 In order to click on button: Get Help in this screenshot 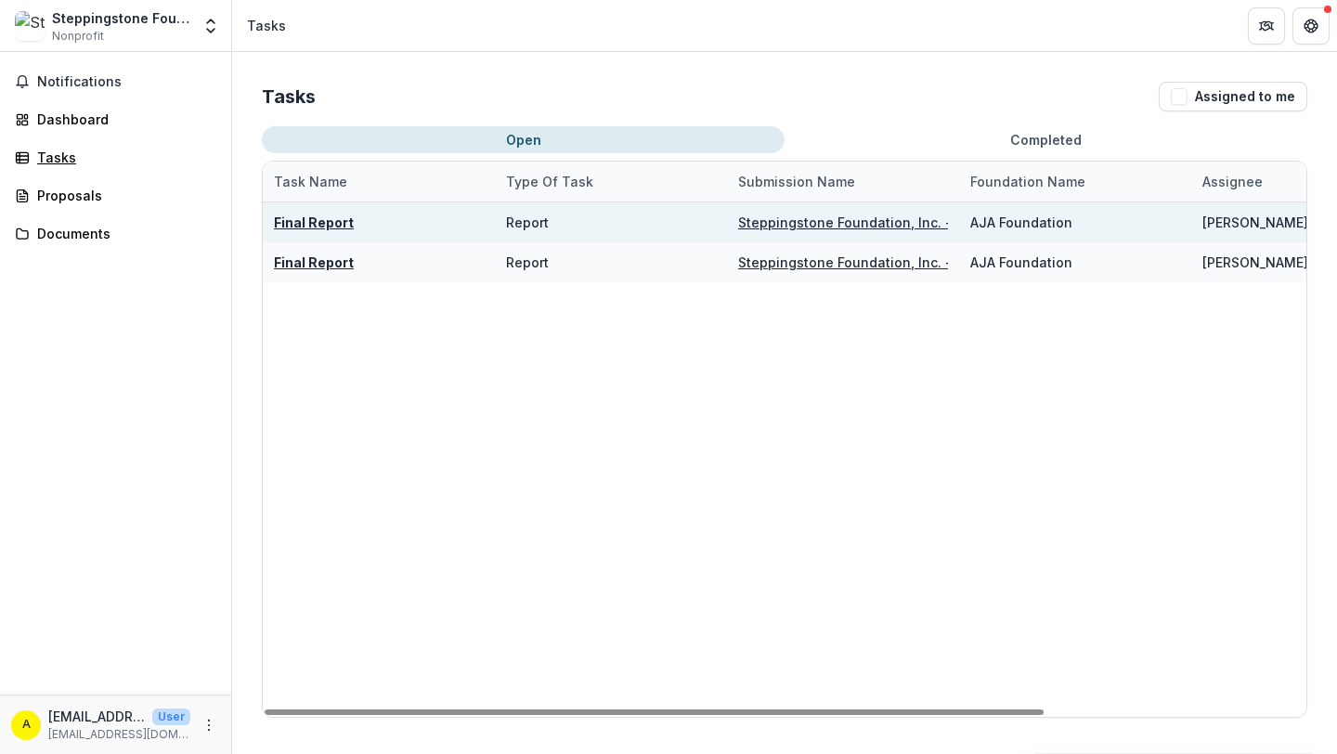, I will do `click(1311, 26)`.